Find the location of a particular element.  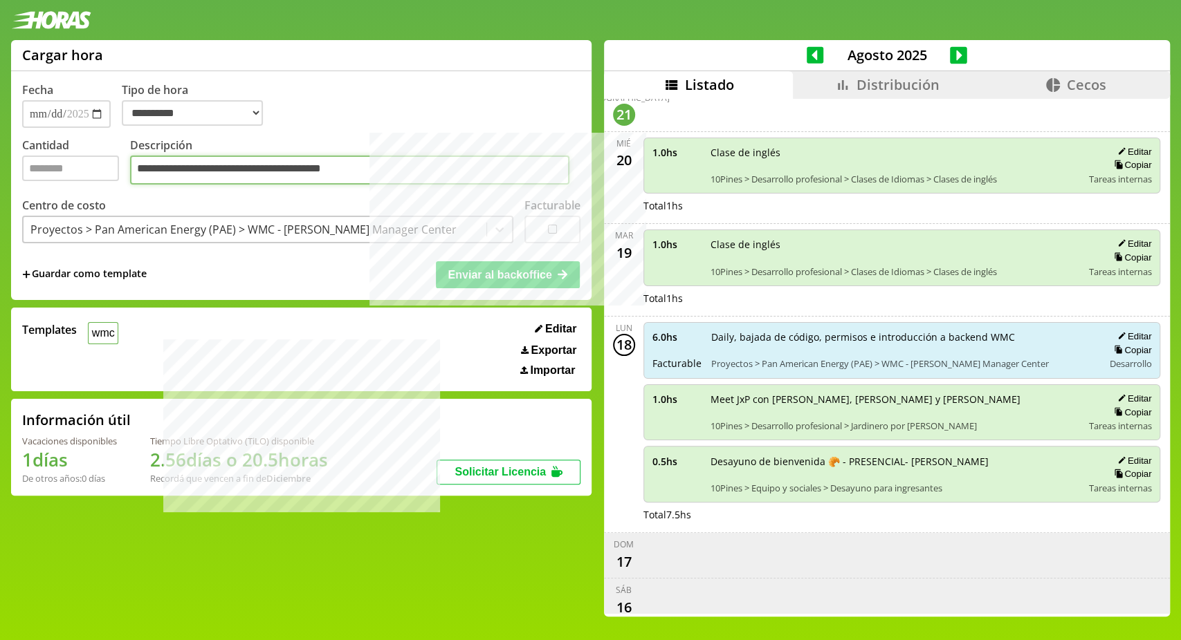

button: Exportar is located at coordinates (549, 351).